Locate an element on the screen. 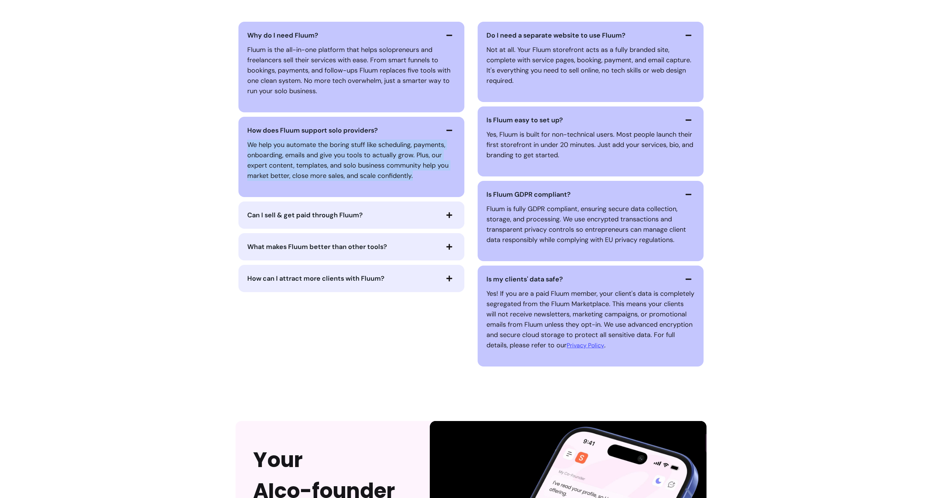 The image size is (942, 498). p: Yes, Fluum is built for non-technical users. Most people launch their first storefront in under 2... is located at coordinates (591, 145).